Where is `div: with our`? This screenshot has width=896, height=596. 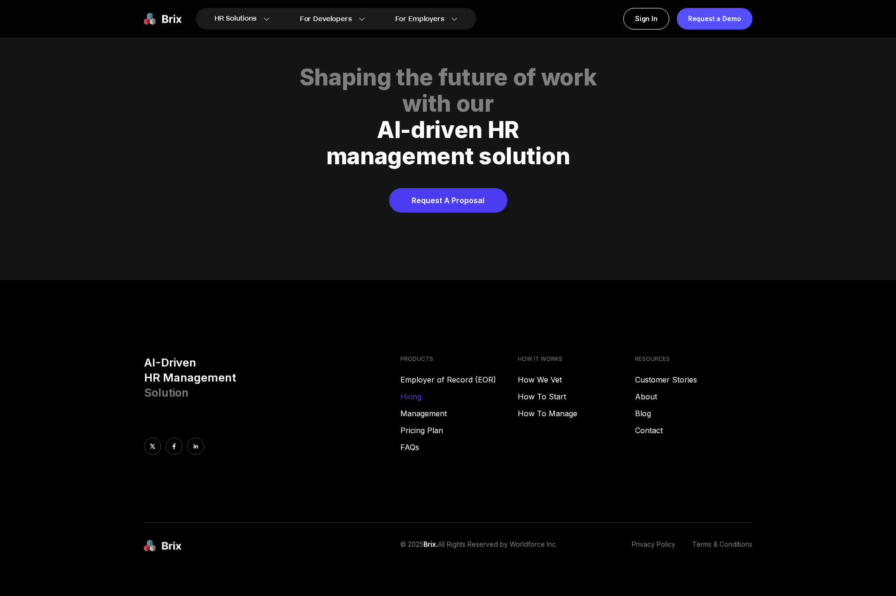
div: with our is located at coordinates (448, 104).